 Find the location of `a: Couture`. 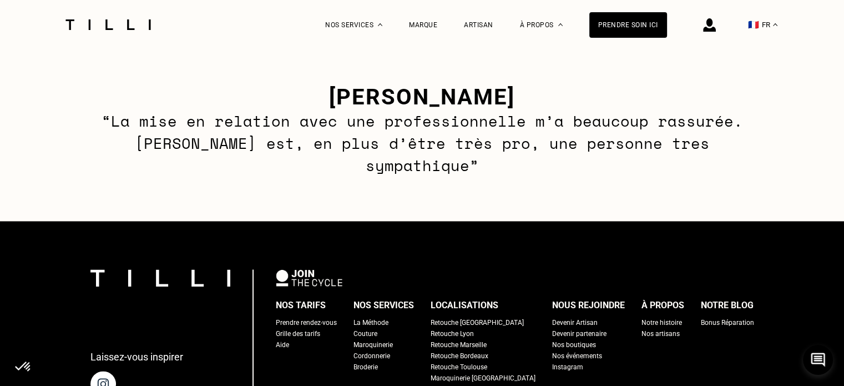

a: Couture is located at coordinates (365, 334).